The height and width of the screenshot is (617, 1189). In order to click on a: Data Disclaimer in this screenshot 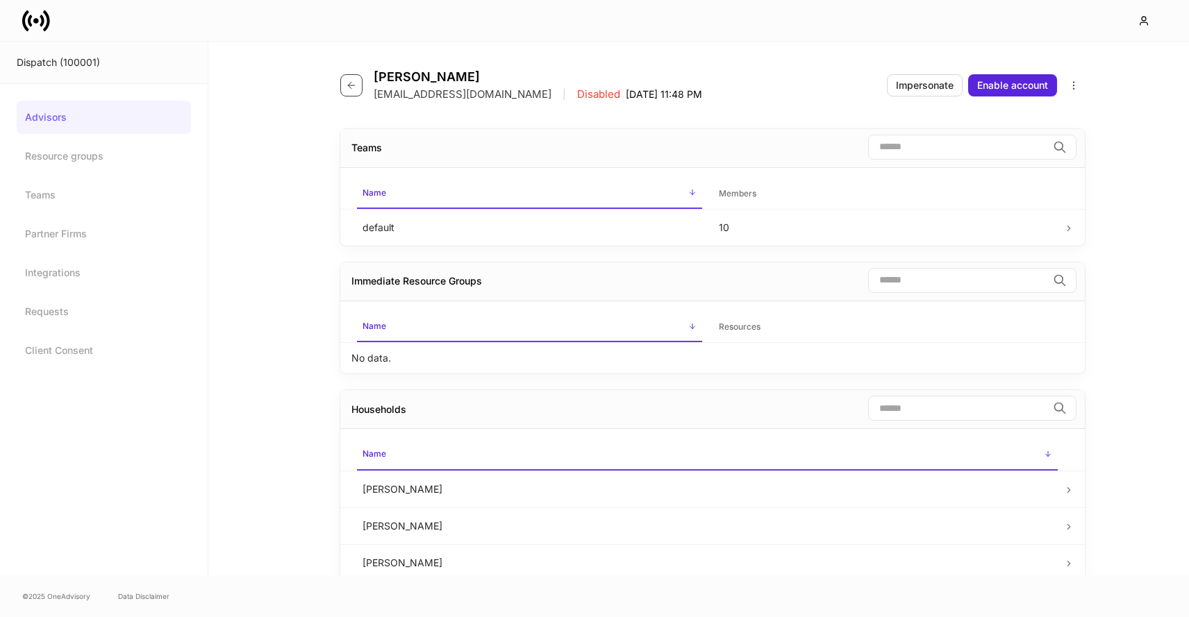, I will do `click(144, 596)`.